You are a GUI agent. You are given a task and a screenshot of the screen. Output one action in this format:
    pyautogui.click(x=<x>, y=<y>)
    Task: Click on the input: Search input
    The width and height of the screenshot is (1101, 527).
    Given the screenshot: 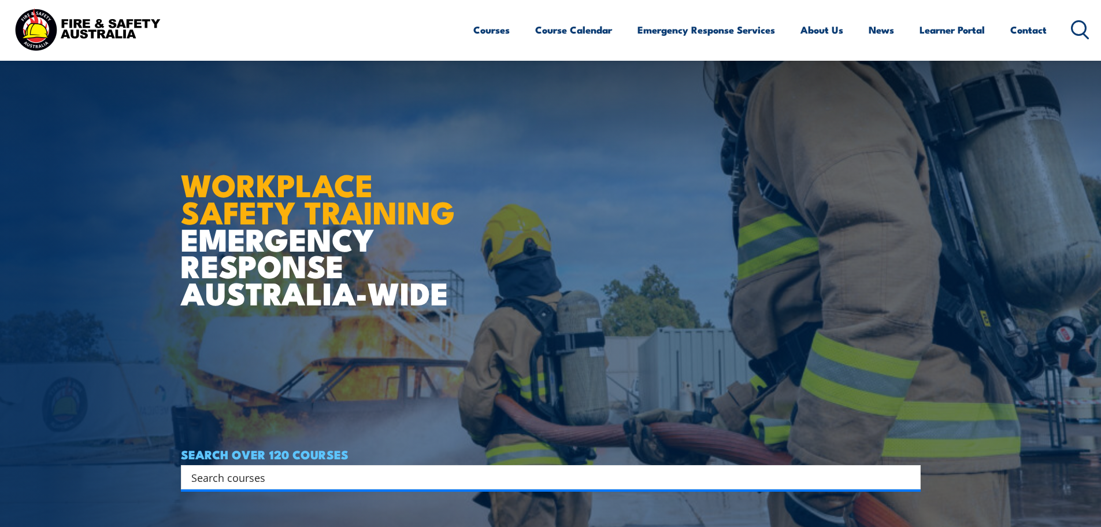 What is the action you would take?
    pyautogui.click(x=543, y=477)
    